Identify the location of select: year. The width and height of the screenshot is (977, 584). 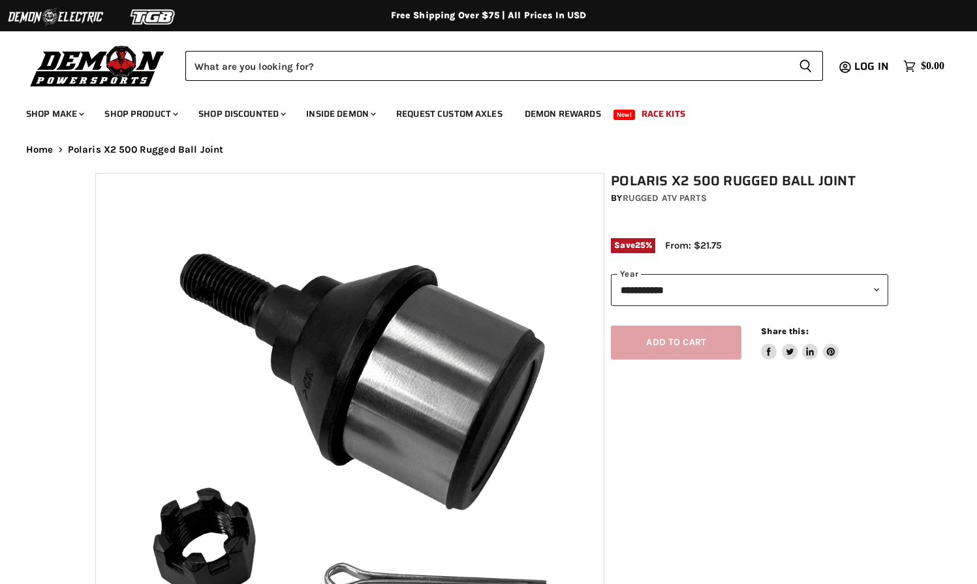
(749, 290).